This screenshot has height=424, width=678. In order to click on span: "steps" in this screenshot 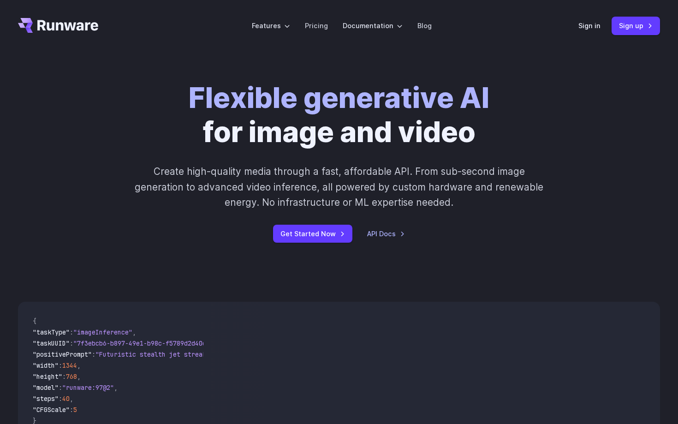, I will do `click(46, 398)`.